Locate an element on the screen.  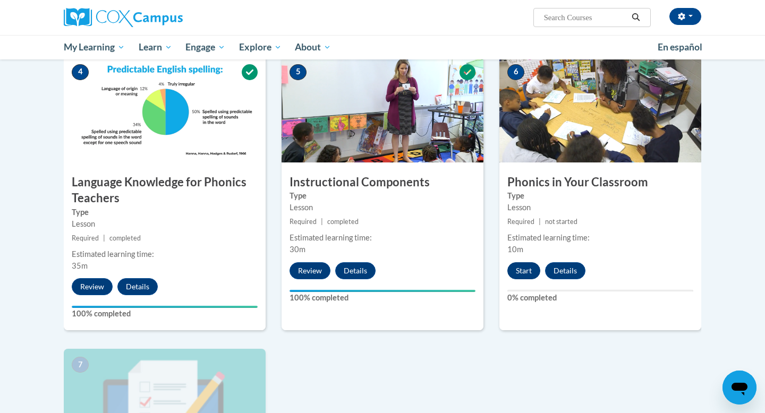
span: 30m is located at coordinates (297, 249).